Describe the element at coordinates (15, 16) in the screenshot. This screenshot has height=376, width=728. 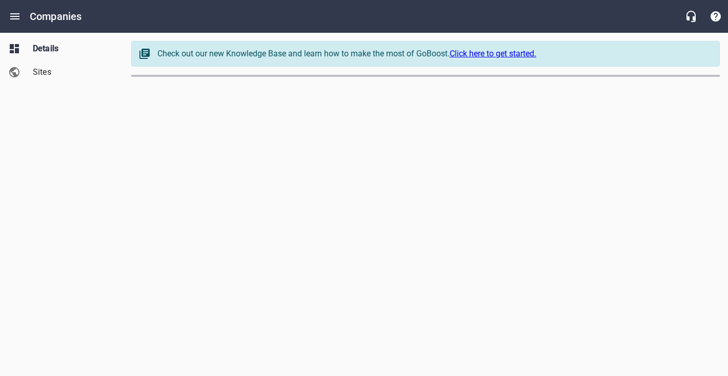
I see `button: Open drawer` at that location.